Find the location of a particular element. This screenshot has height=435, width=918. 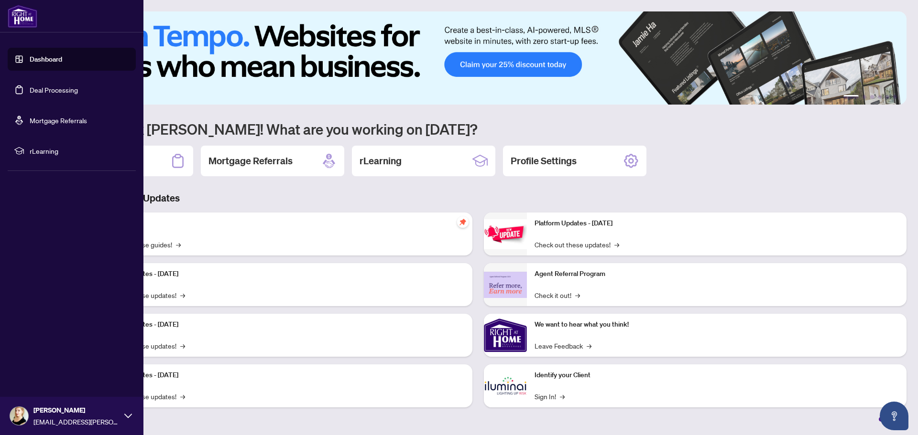

h2: Profile Settings is located at coordinates (543, 161).